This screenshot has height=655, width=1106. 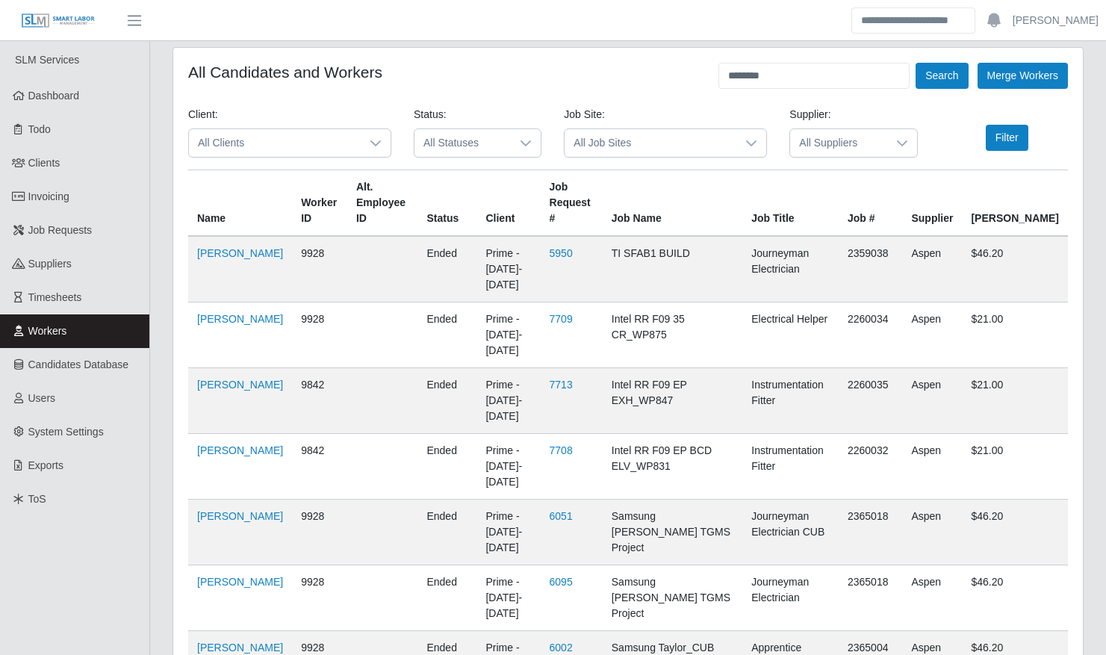 What do you see at coordinates (203, 114) in the screenshot?
I see `label: Client:` at bounding box center [203, 114].